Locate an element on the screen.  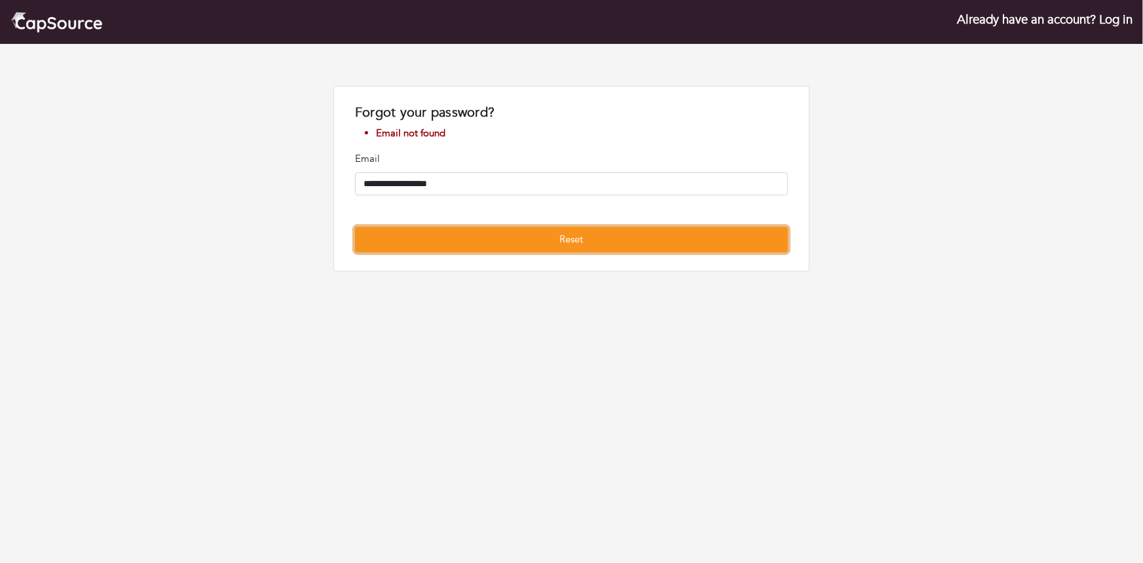
p: Email is located at coordinates (571, 159).